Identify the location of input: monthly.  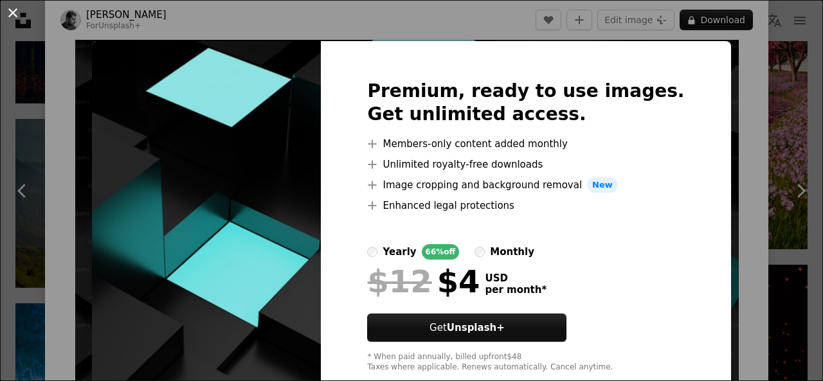
(479, 252).